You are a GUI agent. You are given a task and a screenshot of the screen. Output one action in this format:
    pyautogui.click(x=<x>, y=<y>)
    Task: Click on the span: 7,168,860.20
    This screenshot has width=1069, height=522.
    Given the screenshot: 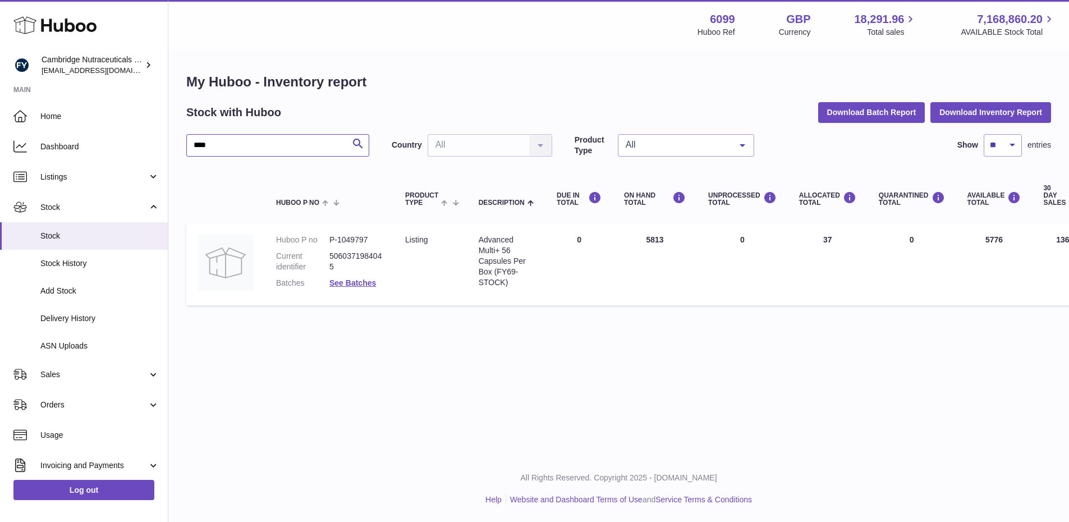 What is the action you would take?
    pyautogui.click(x=1009, y=19)
    